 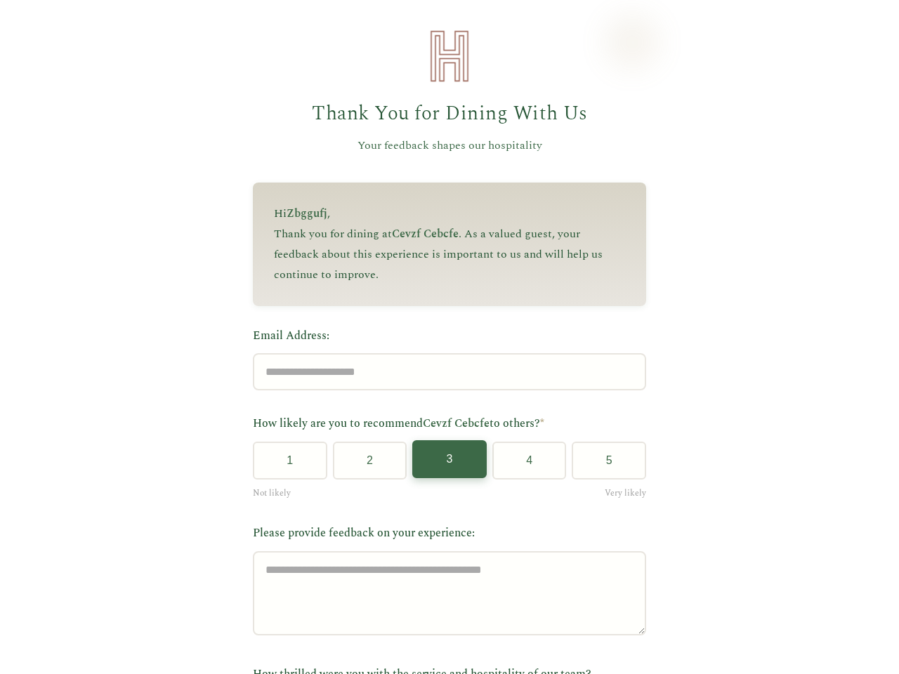 What do you see at coordinates (449, 146) in the screenshot?
I see `p: Your feedback shapes our hospitality` at bounding box center [449, 146].